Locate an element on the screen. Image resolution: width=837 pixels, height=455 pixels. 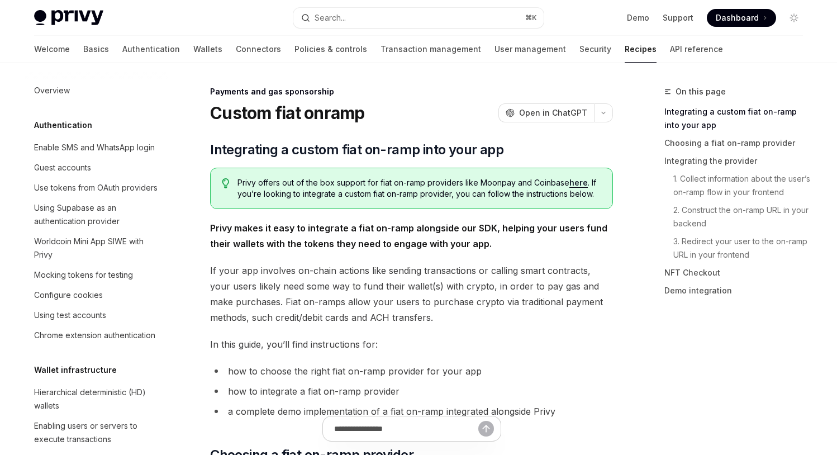
a: Choosing a fiat on-ramp provider is located at coordinates (738, 143).